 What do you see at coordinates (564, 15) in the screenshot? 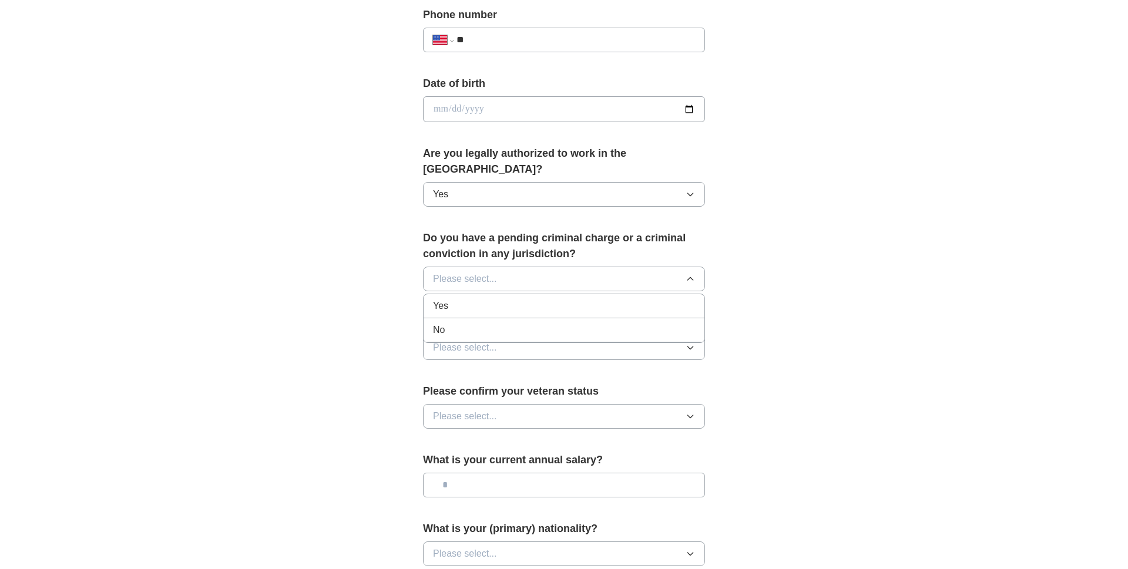
I see `label: Phone number` at bounding box center [564, 15].